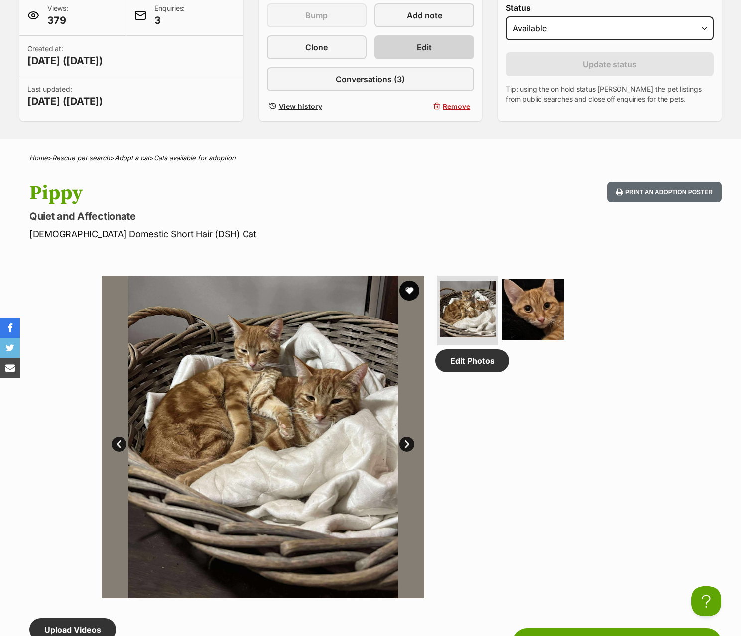  Describe the element at coordinates (240, 193) in the screenshot. I see `h1: Pippy` at that location.